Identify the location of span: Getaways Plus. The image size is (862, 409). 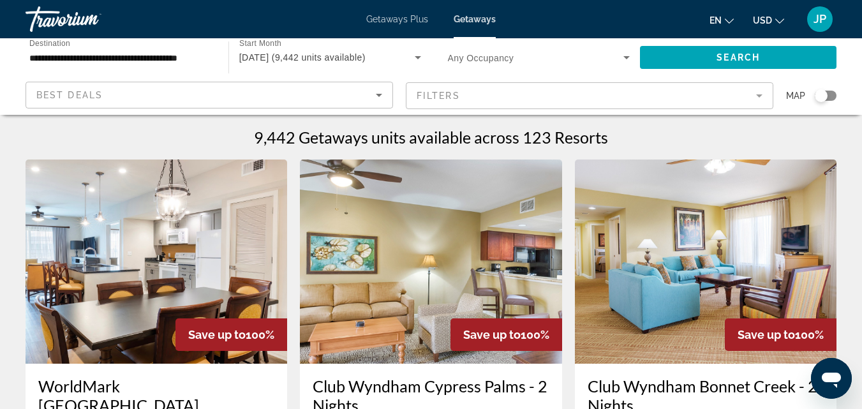
(397, 19).